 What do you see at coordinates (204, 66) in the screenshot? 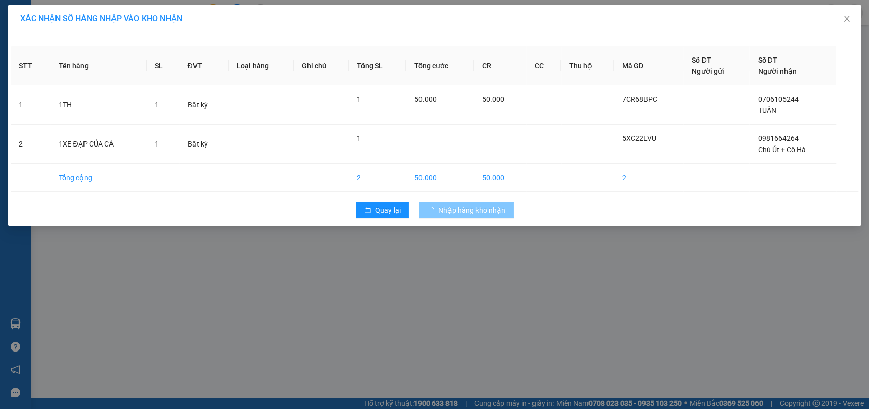
I see `th: ĐVT` at bounding box center [204, 66].